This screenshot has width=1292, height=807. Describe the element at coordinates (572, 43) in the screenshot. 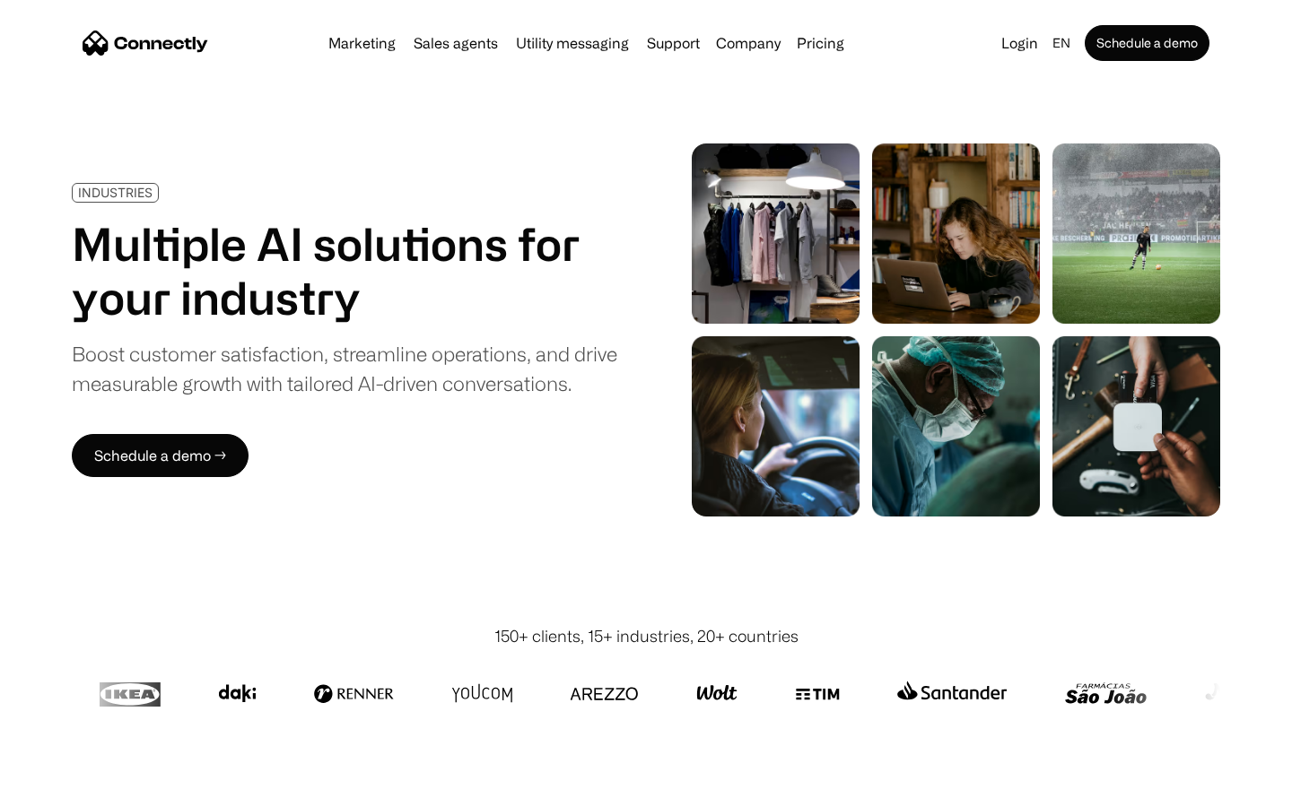

I see `a: Utility messaging` at that location.